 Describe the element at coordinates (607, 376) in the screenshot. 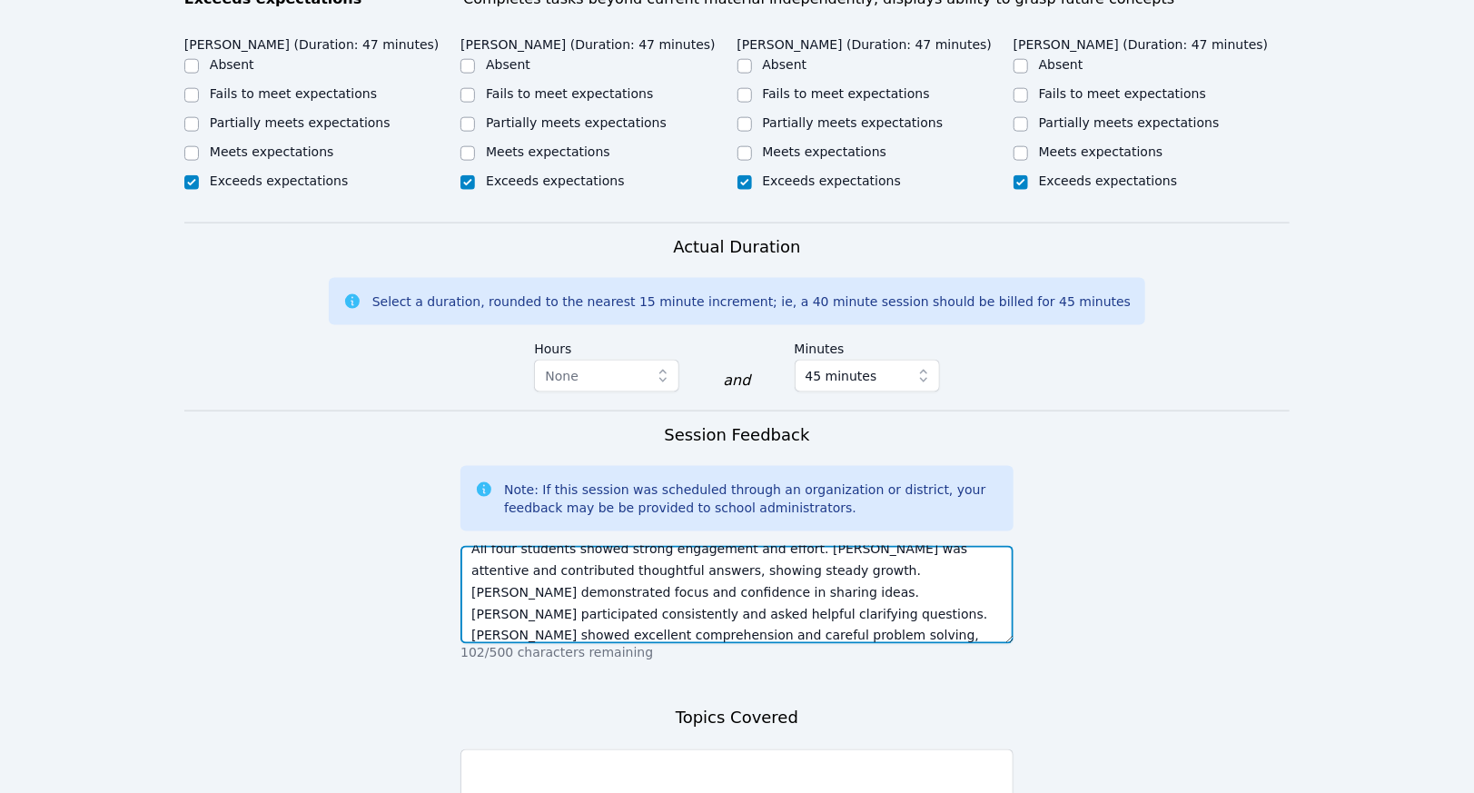

I see `button: None` at that location.